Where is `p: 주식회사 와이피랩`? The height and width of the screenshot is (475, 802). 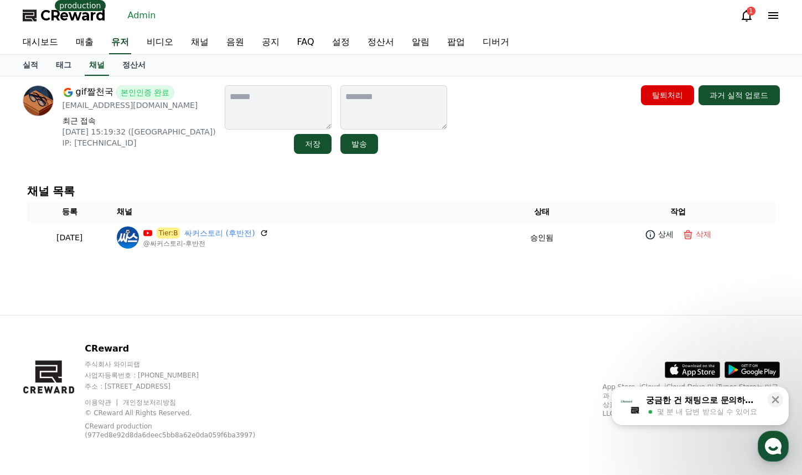 p: 주식회사 와이피랩 is located at coordinates (181, 364).